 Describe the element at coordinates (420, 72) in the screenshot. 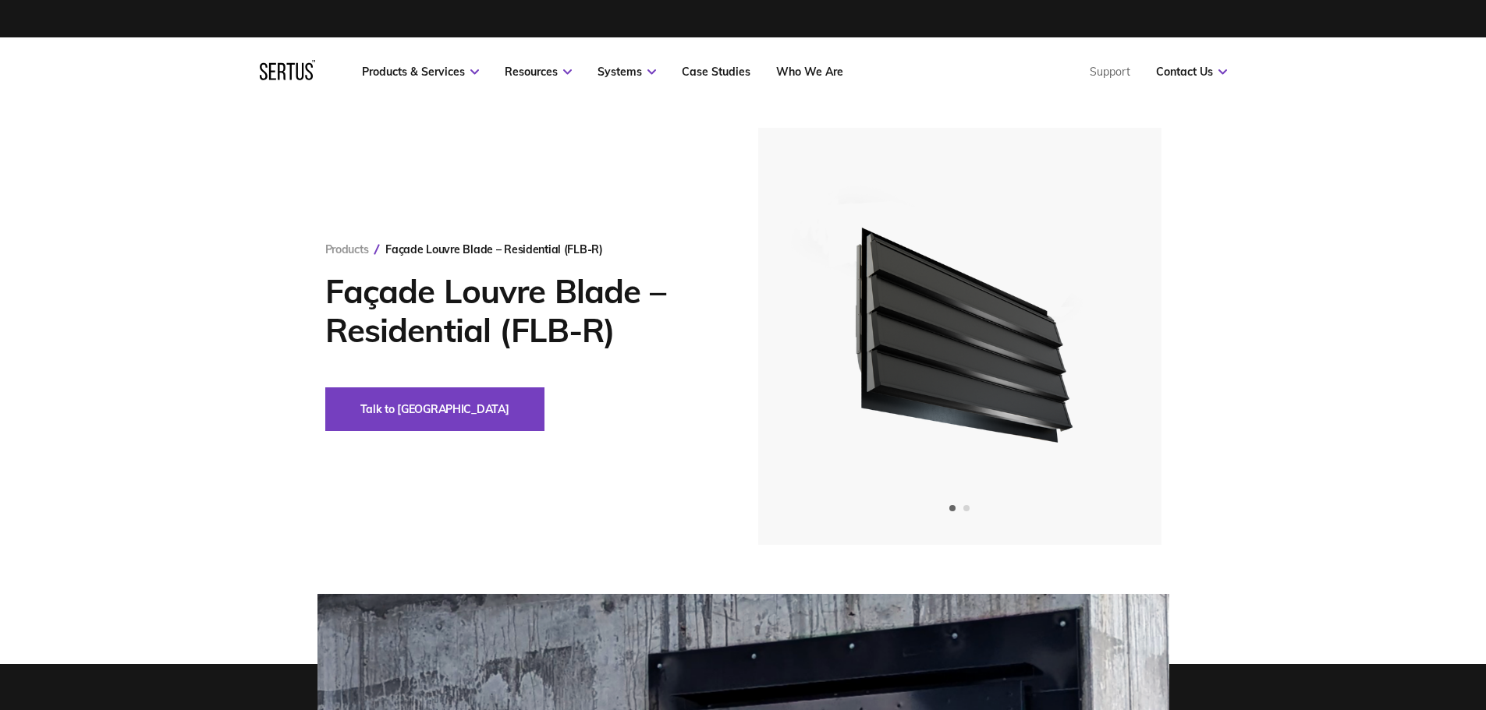

I see `a: Products & Services` at that location.